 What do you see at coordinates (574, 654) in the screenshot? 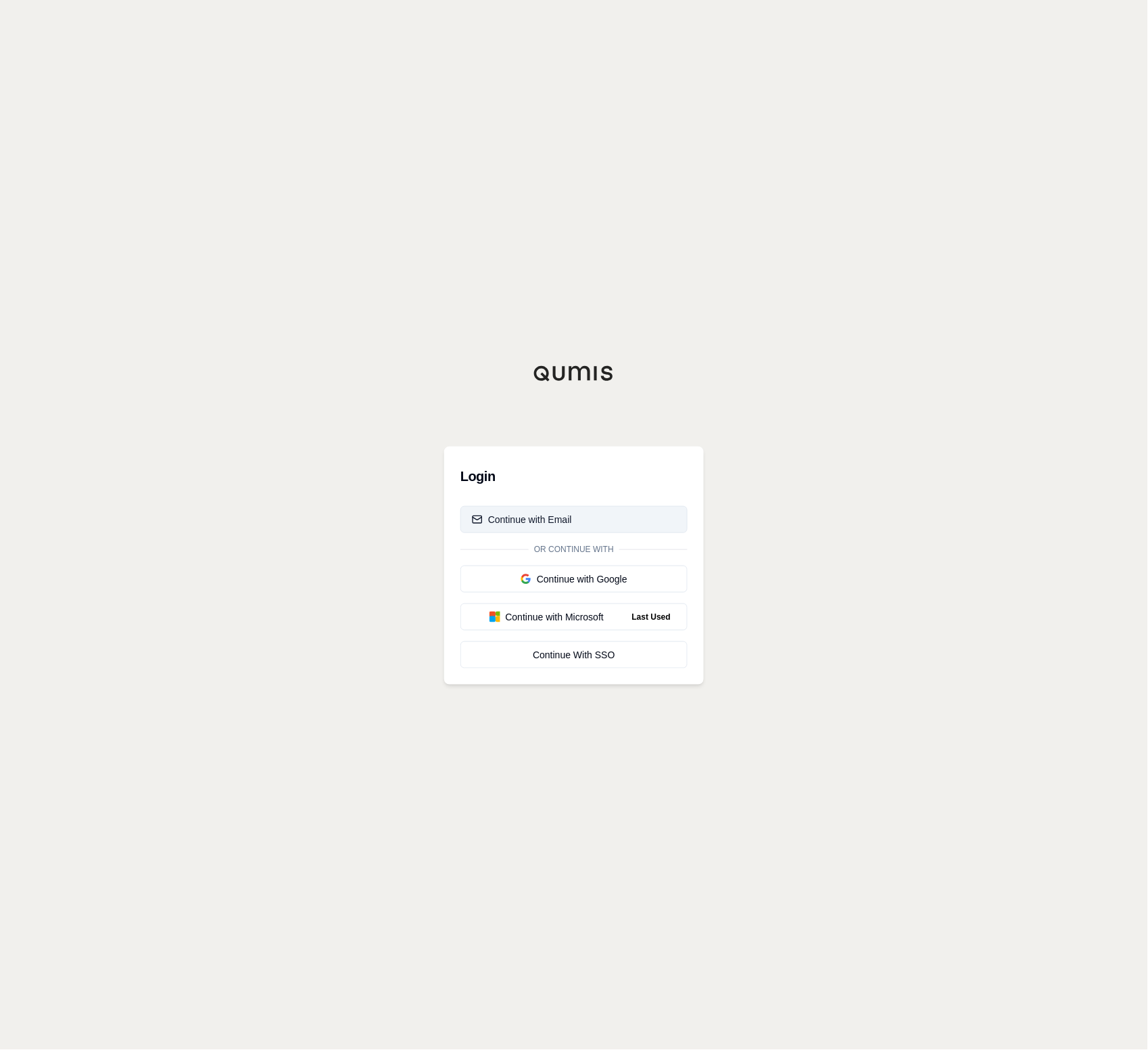
I see `div: Continue With SSO` at bounding box center [574, 654].